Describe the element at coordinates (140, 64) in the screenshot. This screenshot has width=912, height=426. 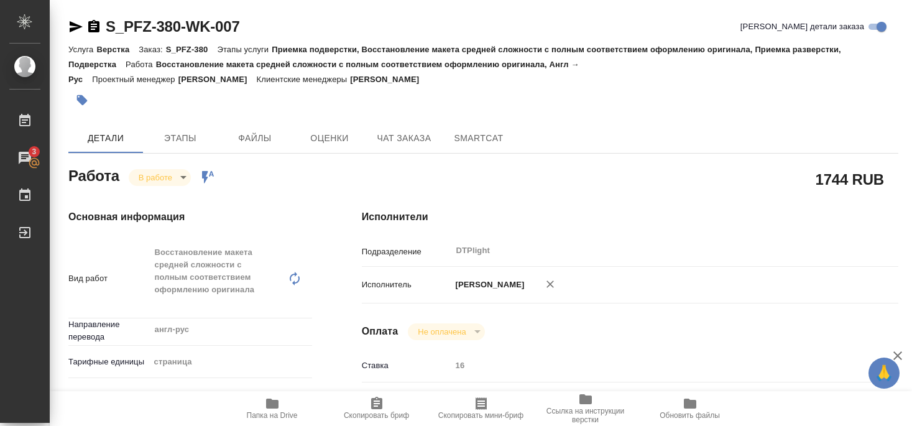
I see `p: Работа` at that location.